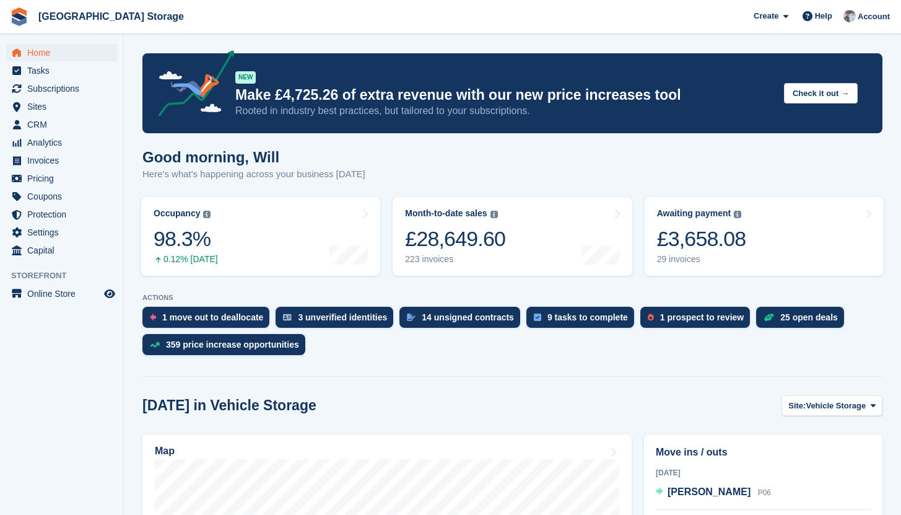 This screenshot has width=901, height=515. What do you see at coordinates (153, 317) in the screenshot?
I see `img: move_outs_to_deallocate_icon-f764333ba52eb49d3ac5e1228854f67142a1ed5810a6f6cc68b1a99e826820c5.svg` at bounding box center [153, 317].